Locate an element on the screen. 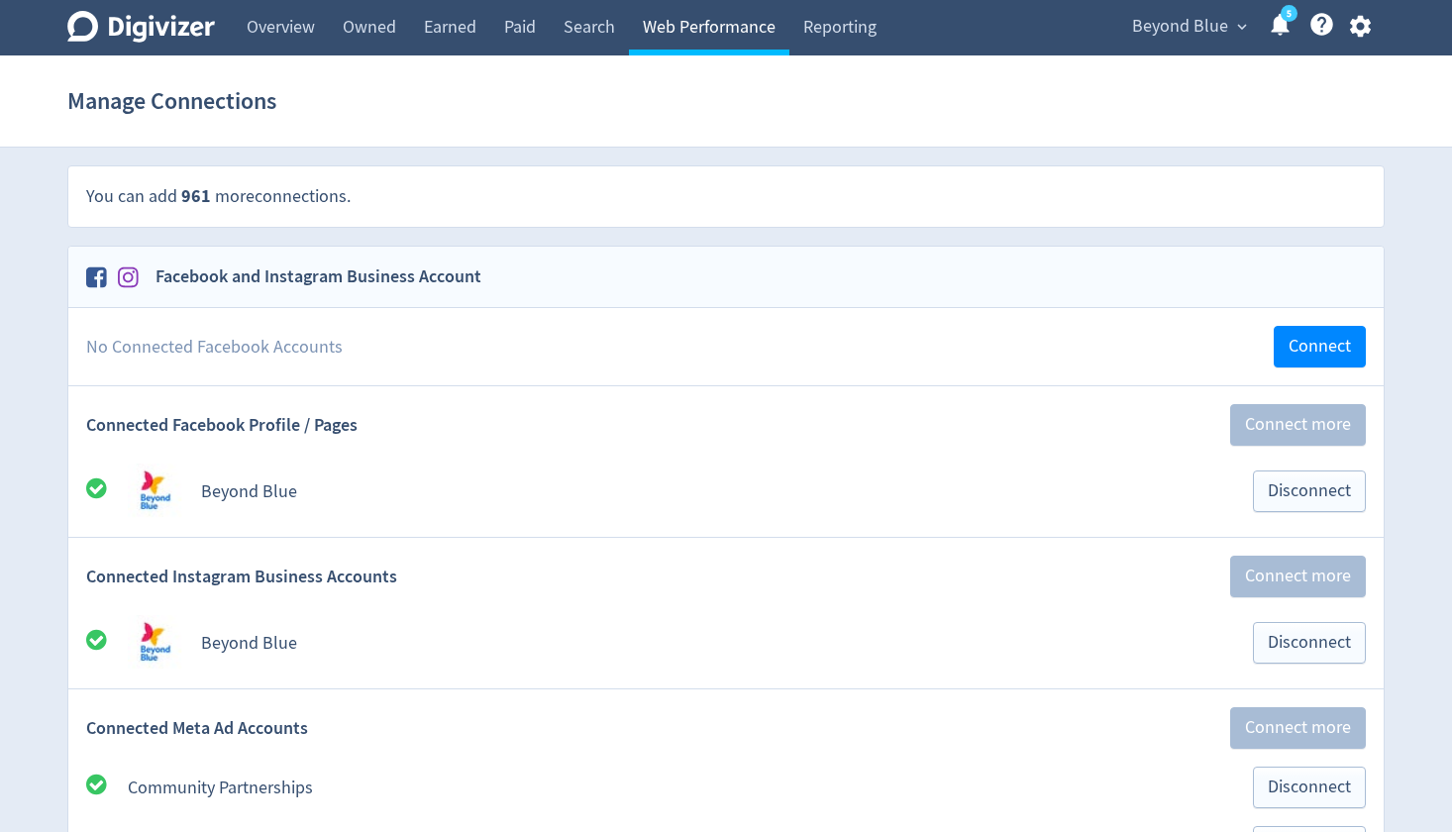 The height and width of the screenshot is (832, 1452). a: Connect is located at coordinates (1319, 347).